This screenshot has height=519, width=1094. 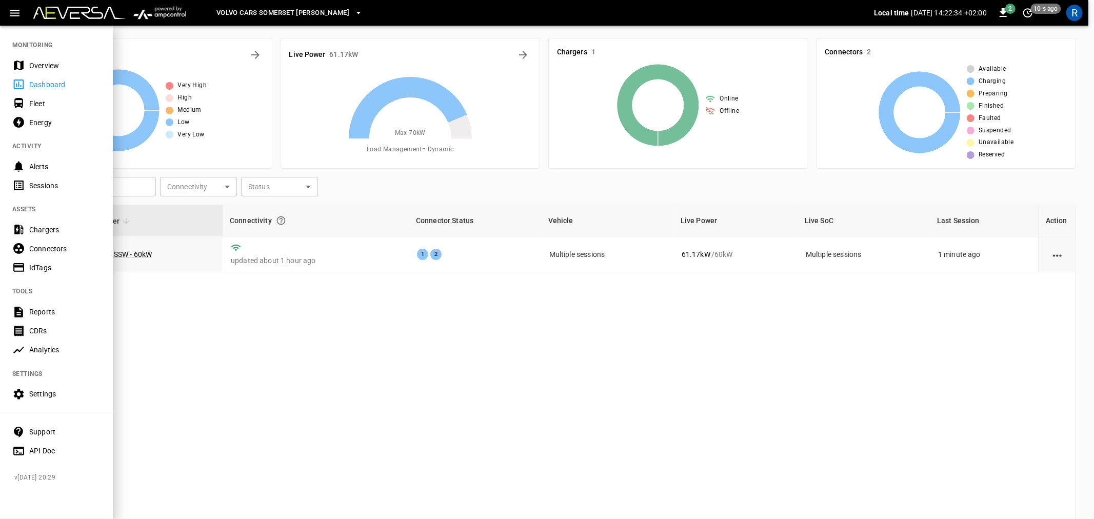 I want to click on p: Local time, so click(x=891, y=13).